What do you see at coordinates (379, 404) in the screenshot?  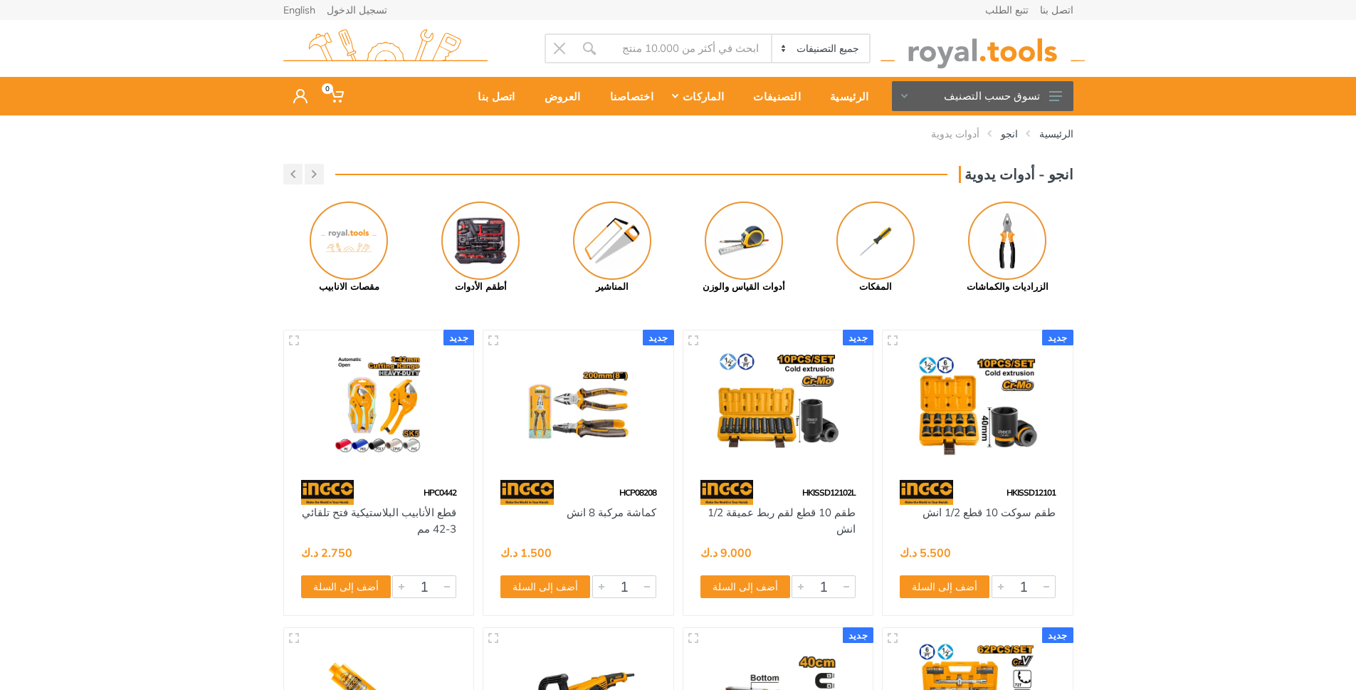 I see `img: Royal Tools - قطع الأنابيب البلاستيكية فتح تلقائي 3-42 مم` at bounding box center [379, 404].